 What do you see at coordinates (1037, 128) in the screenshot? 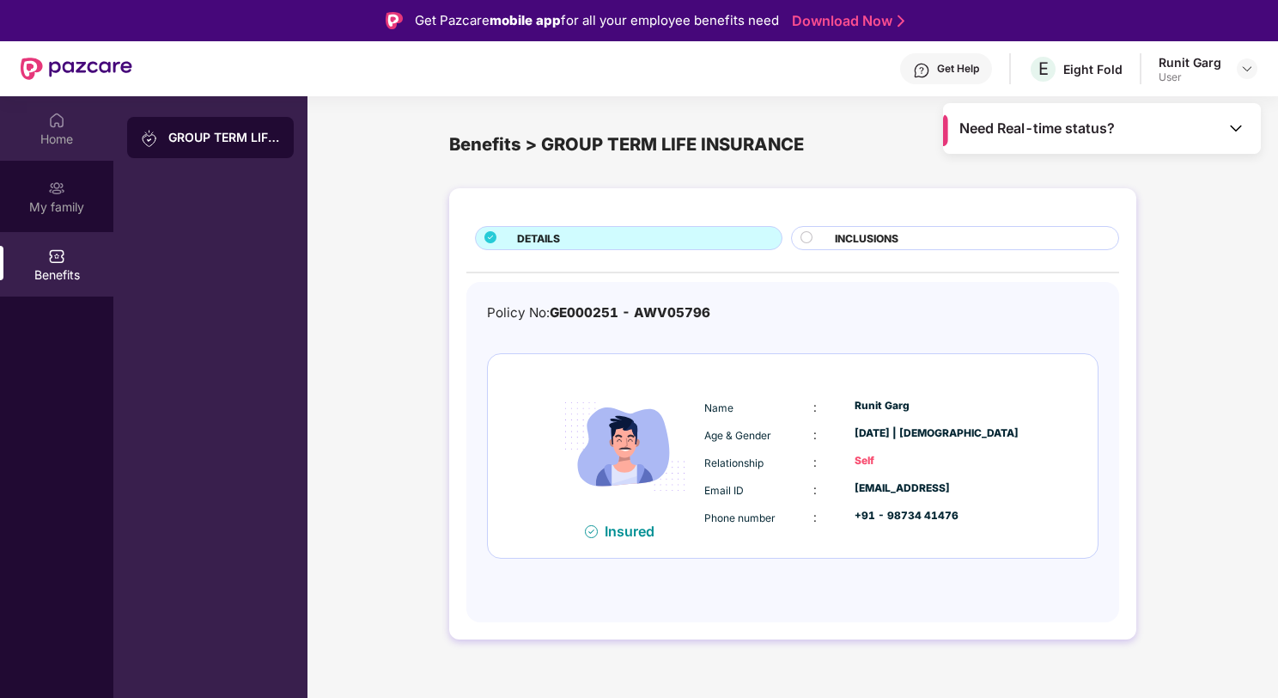
I see `span: Need Real-time status?` at bounding box center [1037, 128].